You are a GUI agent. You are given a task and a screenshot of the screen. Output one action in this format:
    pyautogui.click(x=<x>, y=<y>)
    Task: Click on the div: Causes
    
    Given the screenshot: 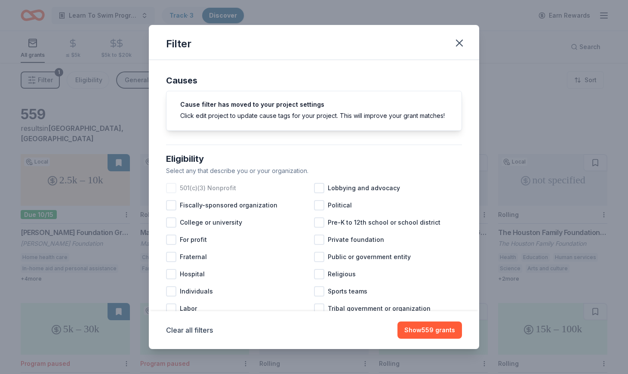 What is the action you would take?
    pyautogui.click(x=314, y=80)
    